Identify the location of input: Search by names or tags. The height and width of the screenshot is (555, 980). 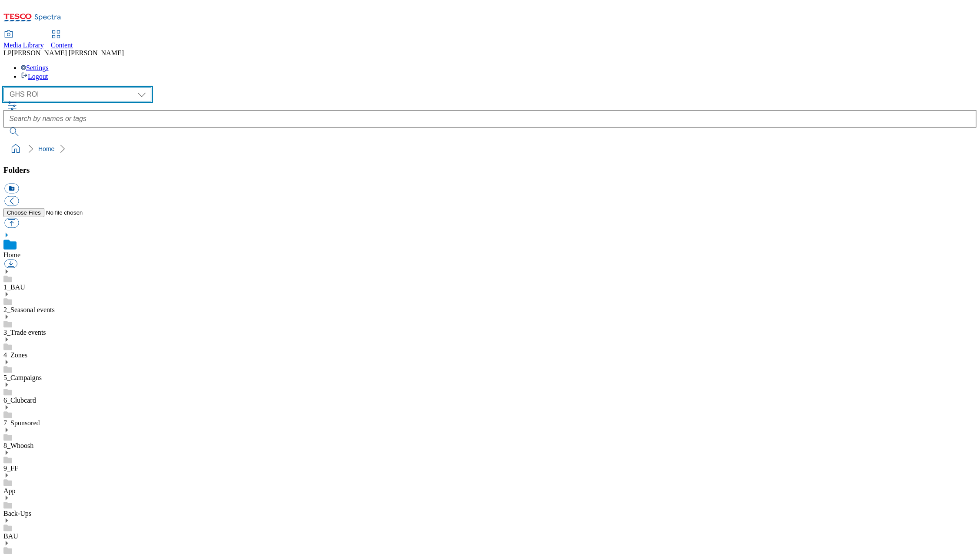
(490, 119).